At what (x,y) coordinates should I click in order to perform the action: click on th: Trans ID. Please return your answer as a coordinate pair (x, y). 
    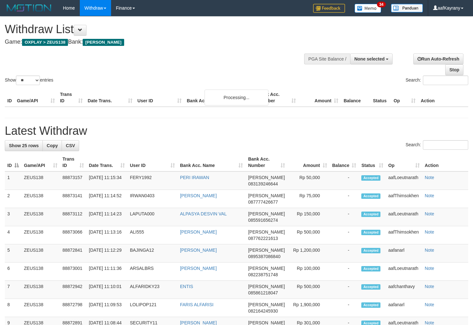
    Looking at the image, I should click on (71, 98).